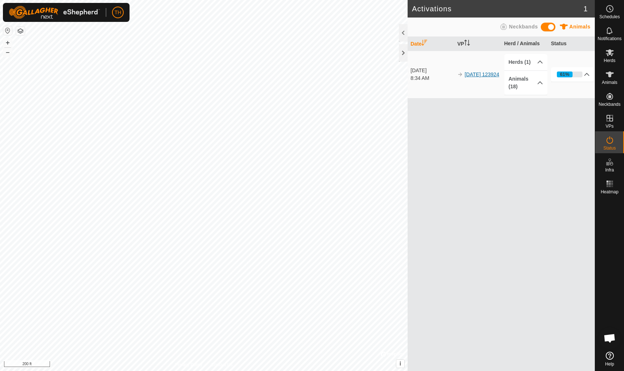  Describe the element at coordinates (431, 44) in the screenshot. I see `th: Date` at that location.